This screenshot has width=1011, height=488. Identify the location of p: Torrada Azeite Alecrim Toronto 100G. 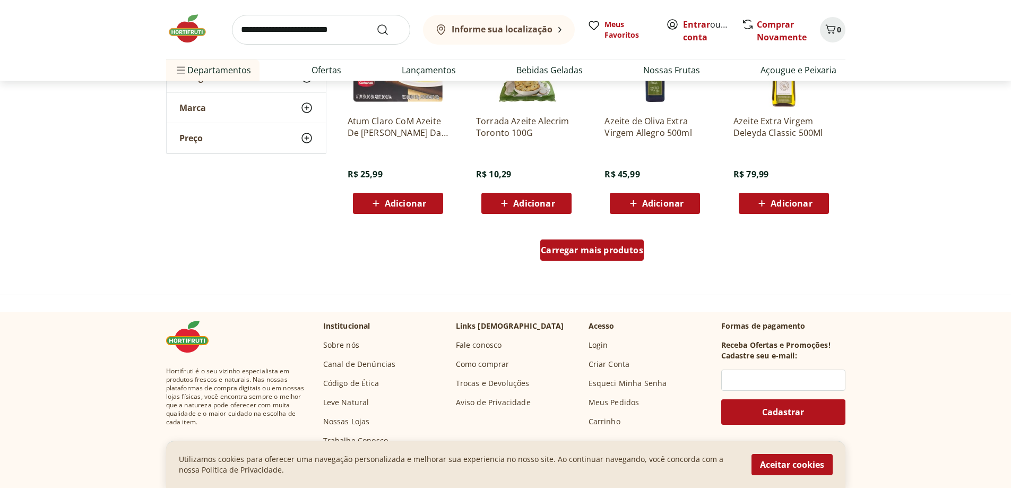
(526, 127).